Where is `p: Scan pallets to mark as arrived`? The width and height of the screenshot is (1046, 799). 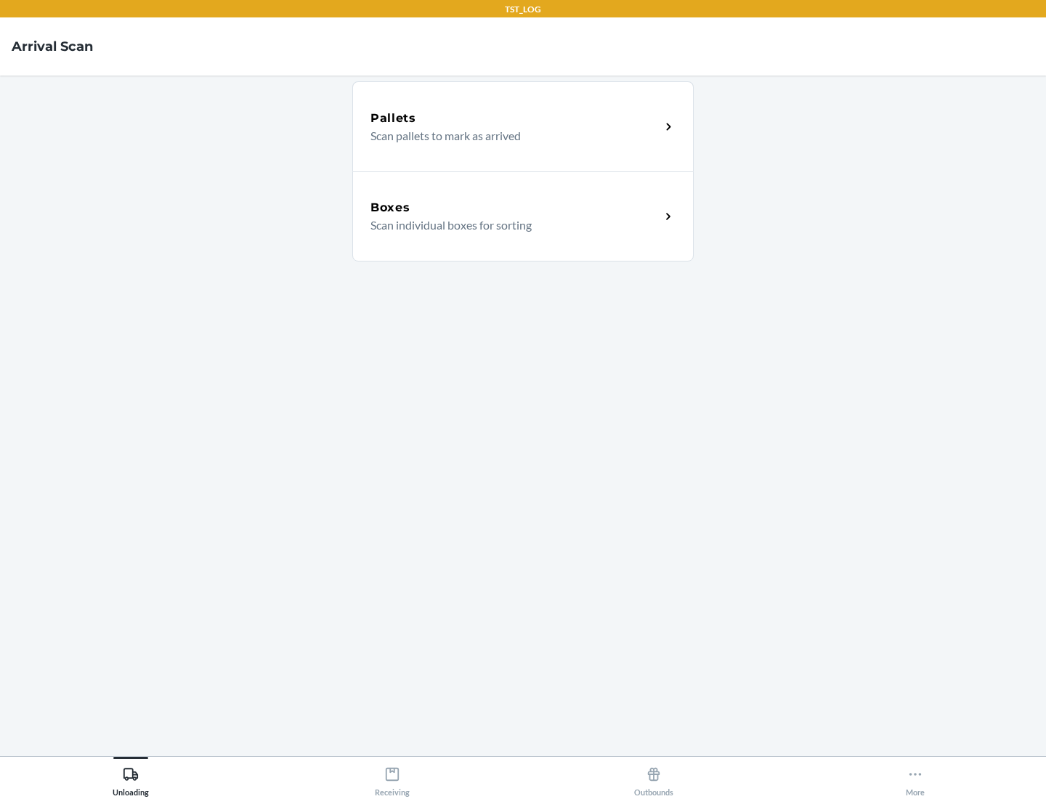
p: Scan pallets to mark as arrived is located at coordinates (509, 136).